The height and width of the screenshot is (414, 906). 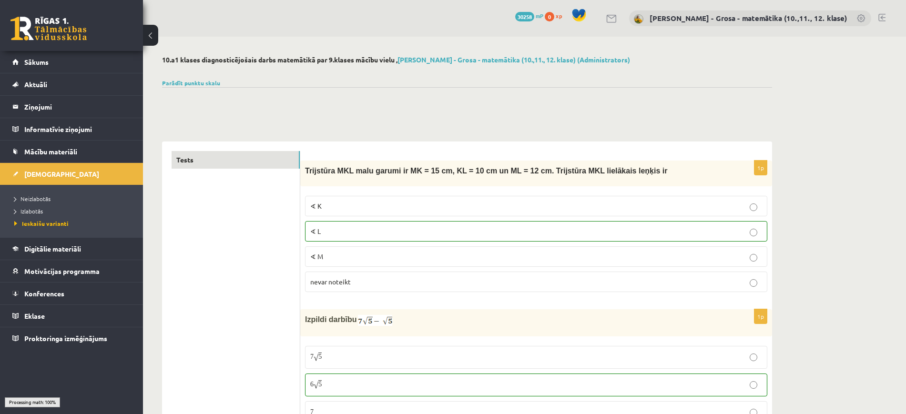 I want to click on span: Konferences, so click(x=44, y=294).